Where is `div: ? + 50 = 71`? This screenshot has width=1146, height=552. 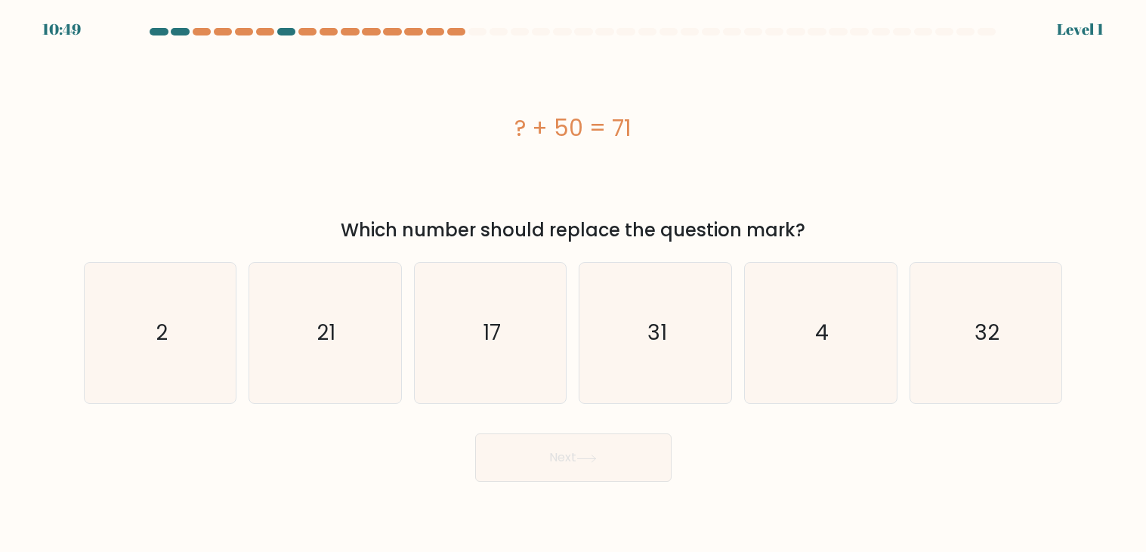
div: ? + 50 = 71 is located at coordinates (573, 128).